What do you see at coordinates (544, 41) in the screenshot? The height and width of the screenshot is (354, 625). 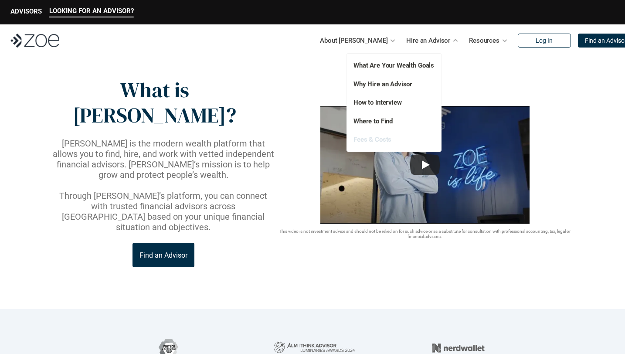 I see `a: Log In` at bounding box center [544, 41].